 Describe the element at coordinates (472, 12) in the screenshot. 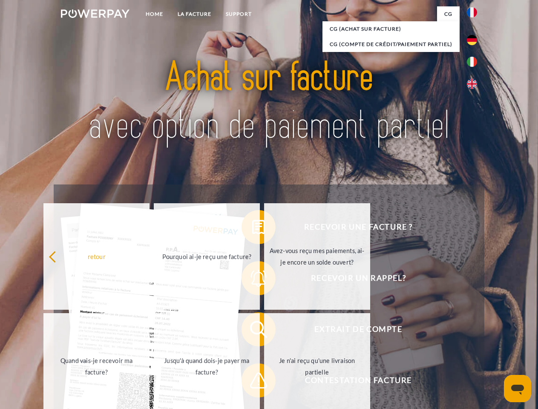

I see `img: fr` at that location.